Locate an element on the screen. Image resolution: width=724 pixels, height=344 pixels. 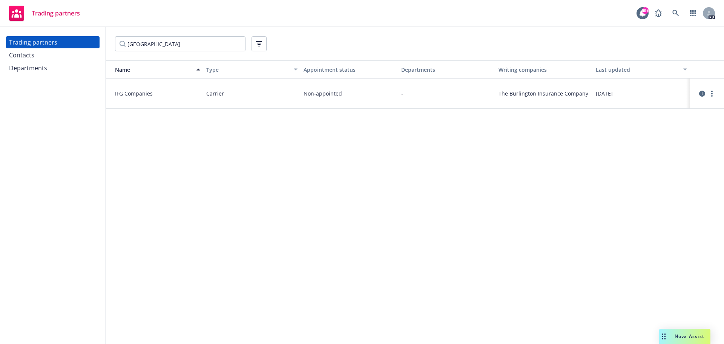
button: Last updated is located at coordinates (642, 69).